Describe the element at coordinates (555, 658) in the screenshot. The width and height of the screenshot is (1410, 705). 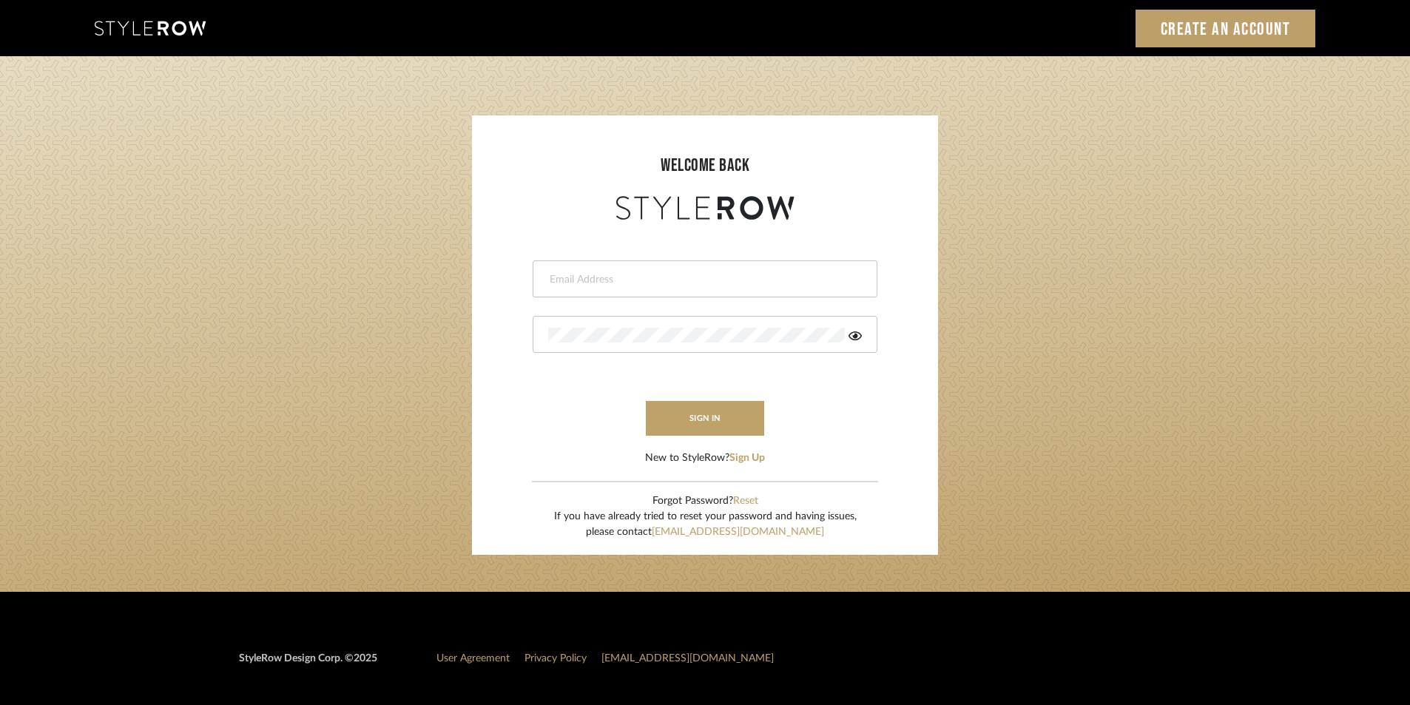
I see `a: Privacy Policy` at that location.